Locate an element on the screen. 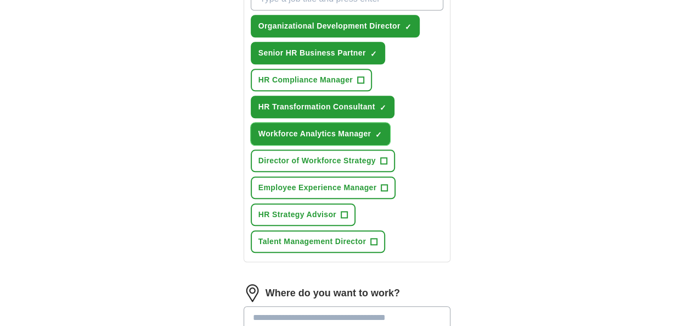  img: location.png is located at coordinates (253, 293).